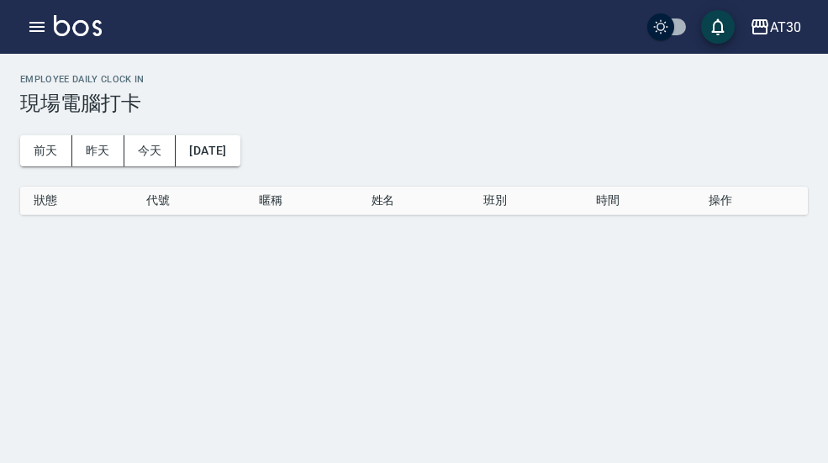 This screenshot has width=828, height=463. Describe the element at coordinates (150, 150) in the screenshot. I see `button: 今天` at that location.